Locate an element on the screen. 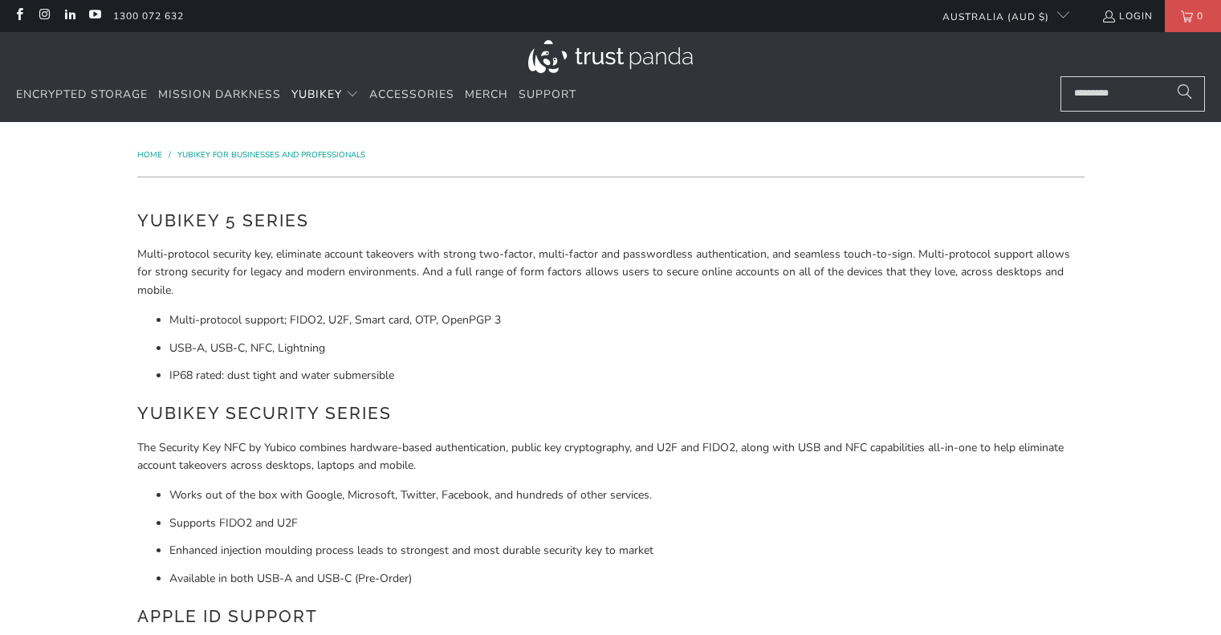  a: Merch is located at coordinates (487, 95).